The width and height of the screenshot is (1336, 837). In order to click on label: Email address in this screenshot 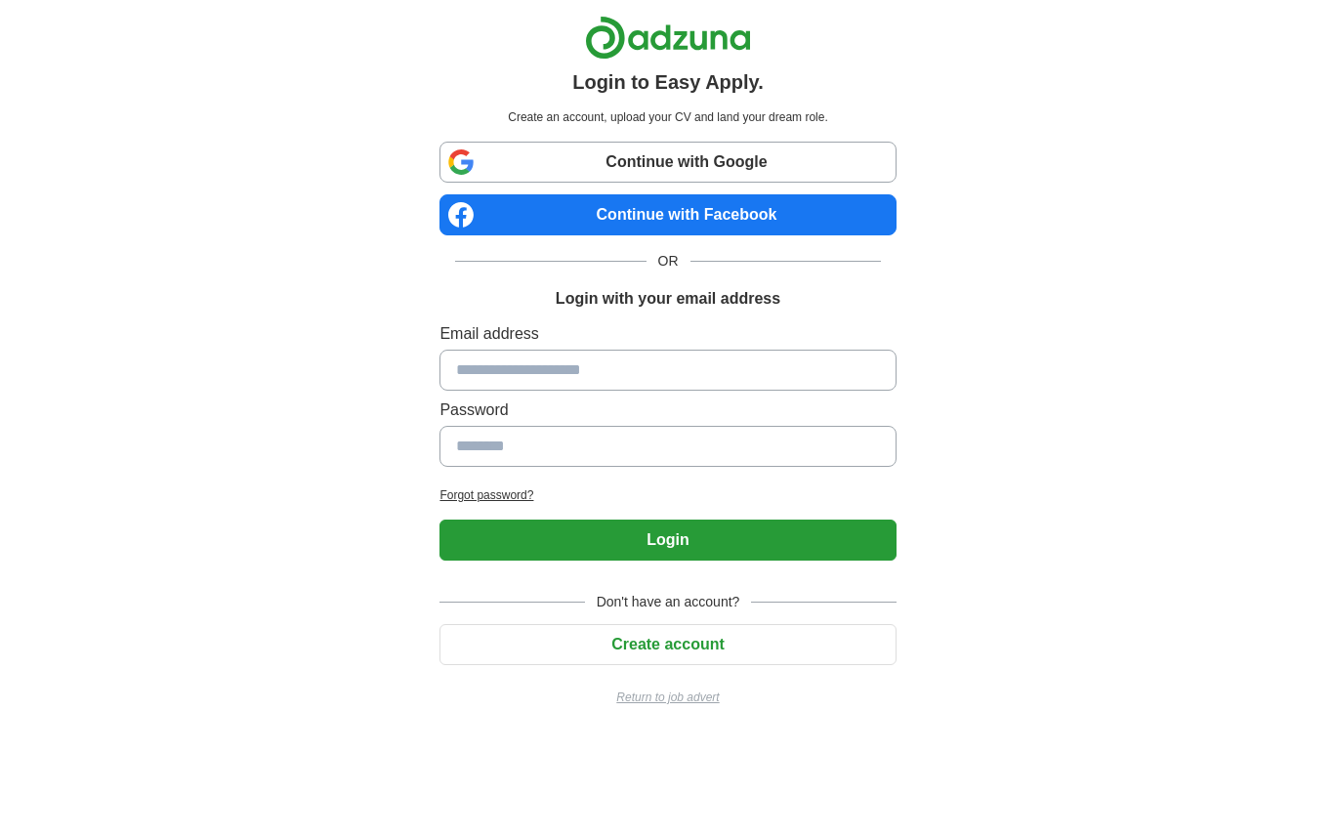, I will do `click(667, 334)`.